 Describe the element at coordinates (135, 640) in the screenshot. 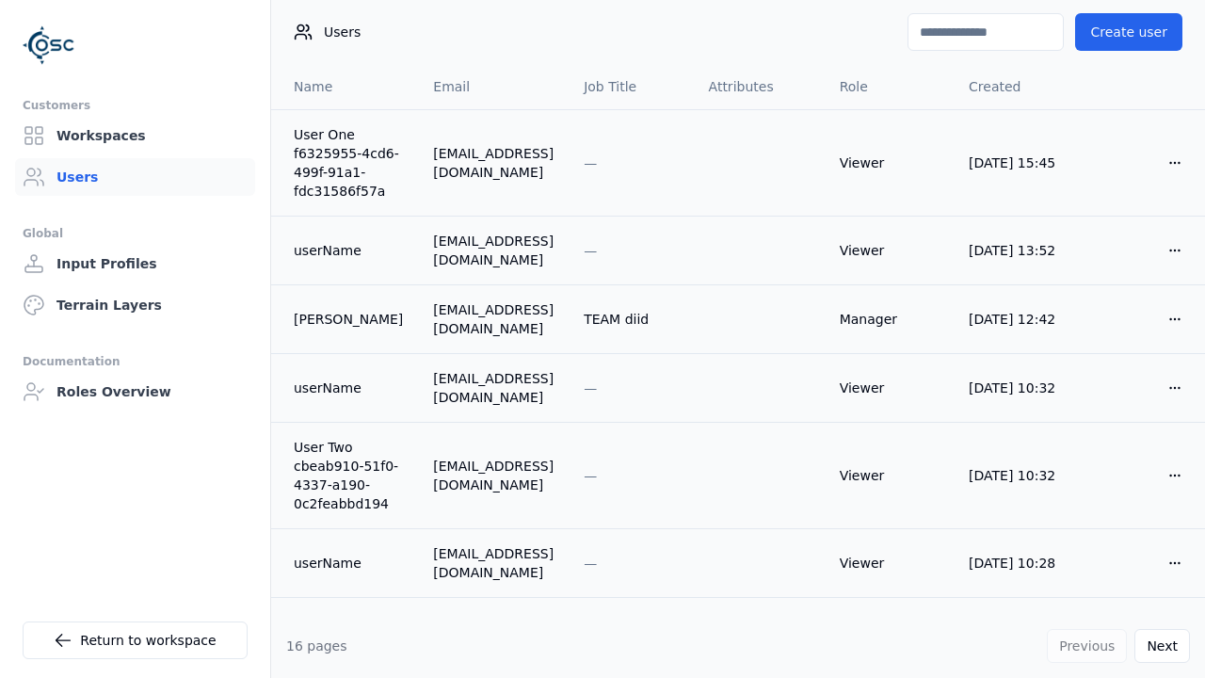

I see `a: Return to workspace` at that location.